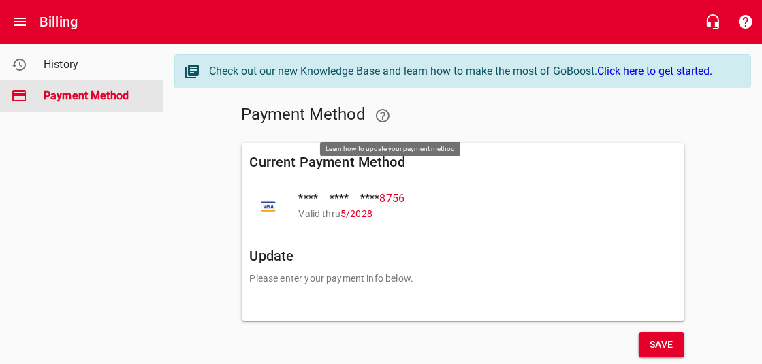 This screenshot has width=762, height=364. Describe the element at coordinates (661, 345) in the screenshot. I see `button: Save` at that location.